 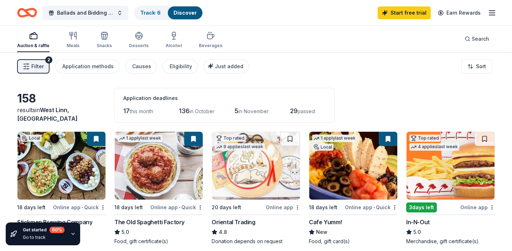 What do you see at coordinates (43, 237) in the screenshot?
I see `div: Go to track` at bounding box center [43, 237].